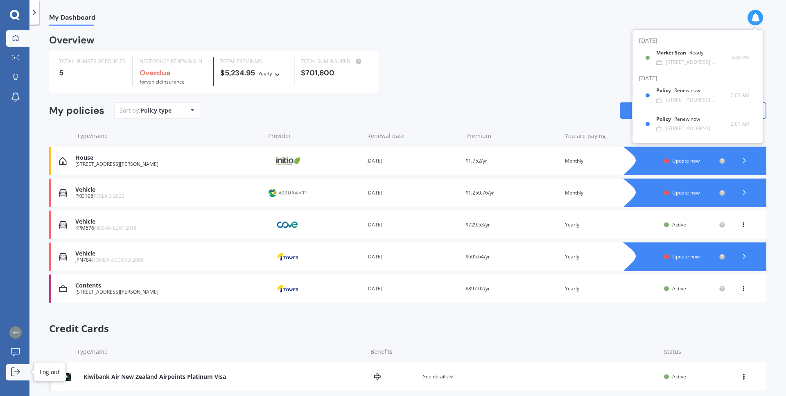 The width and height of the screenshot is (786, 396). I want to click on div: TOTAL NUMBER OF POLICIES, so click(92, 61).